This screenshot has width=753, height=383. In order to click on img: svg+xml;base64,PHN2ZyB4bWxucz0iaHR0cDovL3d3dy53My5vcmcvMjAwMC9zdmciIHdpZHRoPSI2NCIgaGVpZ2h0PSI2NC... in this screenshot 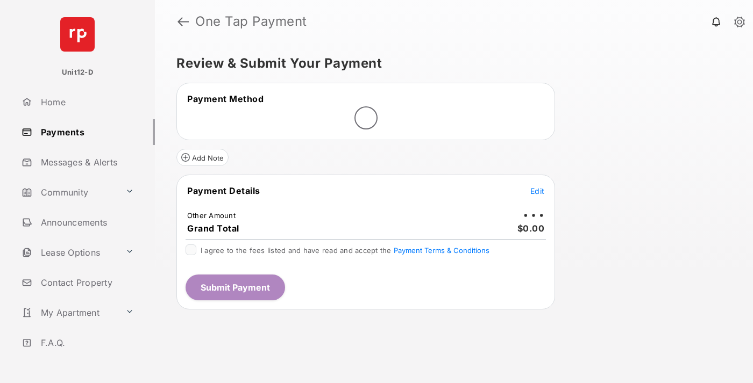, I will do `click(77, 34)`.